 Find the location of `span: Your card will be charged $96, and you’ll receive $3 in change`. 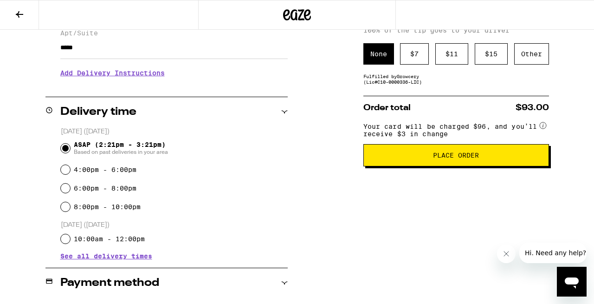

span: Your card will be charged $96, and you’ll receive $3 in change is located at coordinates (451, 128).